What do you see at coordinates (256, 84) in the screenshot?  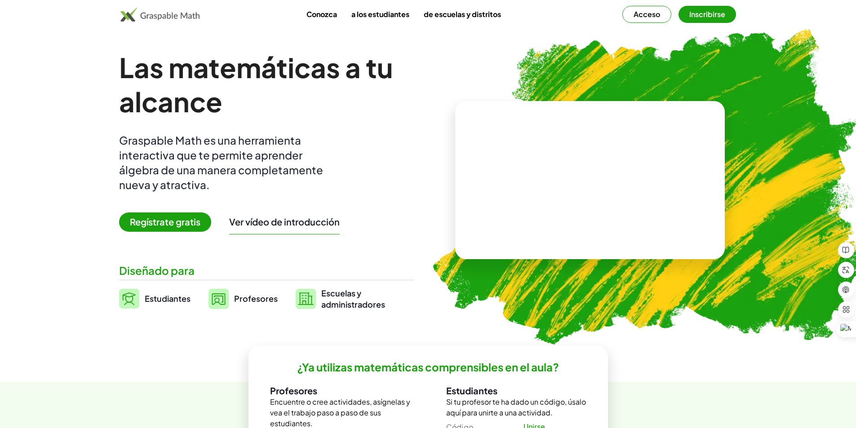 I see `font: Las matemáticas a tu alcance` at bounding box center [256, 84].